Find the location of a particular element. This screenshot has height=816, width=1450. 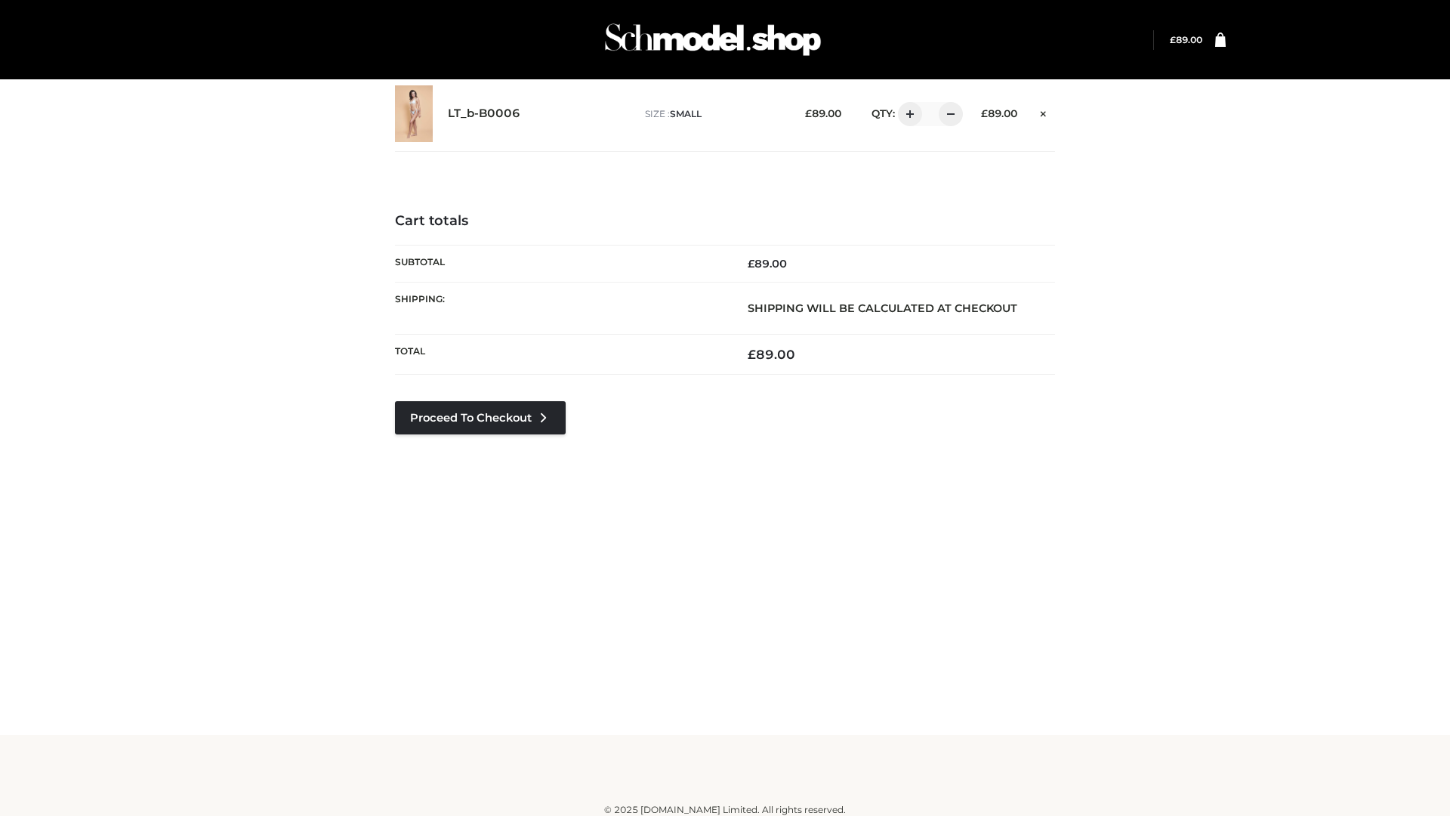

th: Subtotal is located at coordinates (560, 263).